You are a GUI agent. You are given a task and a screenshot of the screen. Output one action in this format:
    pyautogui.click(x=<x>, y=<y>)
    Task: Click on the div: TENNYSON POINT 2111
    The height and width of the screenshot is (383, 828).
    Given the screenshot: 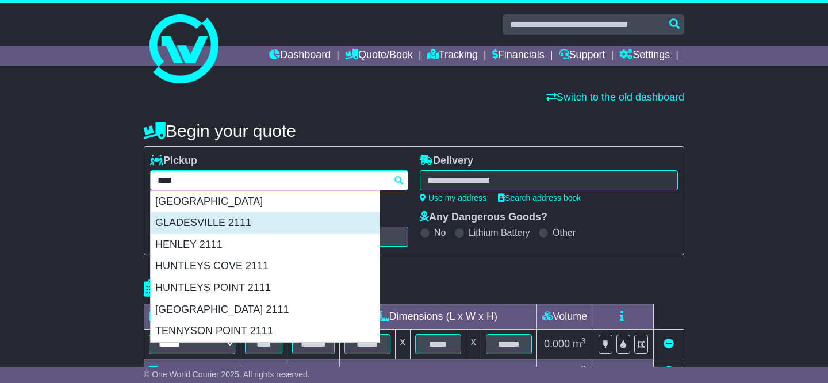 What is the action you would take?
    pyautogui.click(x=265, y=331)
    